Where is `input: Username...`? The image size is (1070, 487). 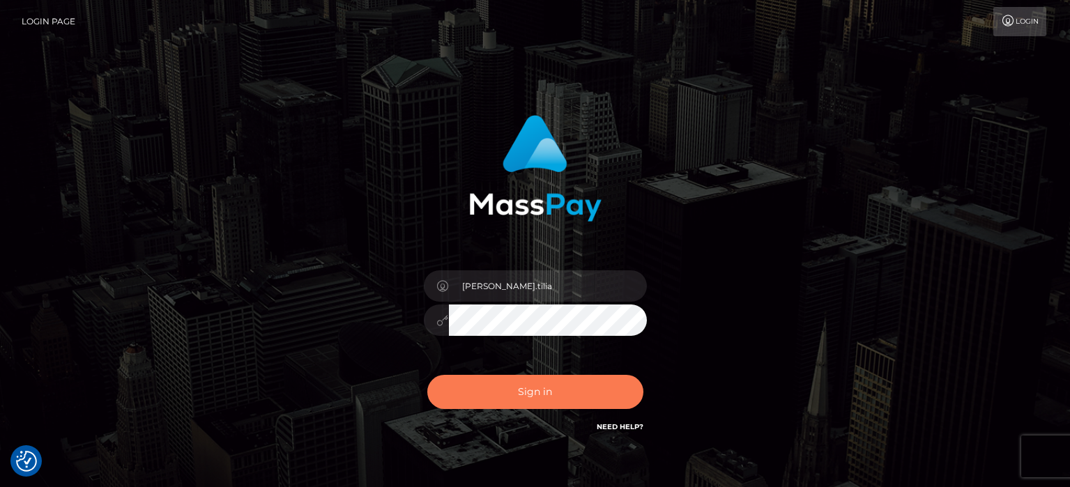 input: Username... is located at coordinates (548, 286).